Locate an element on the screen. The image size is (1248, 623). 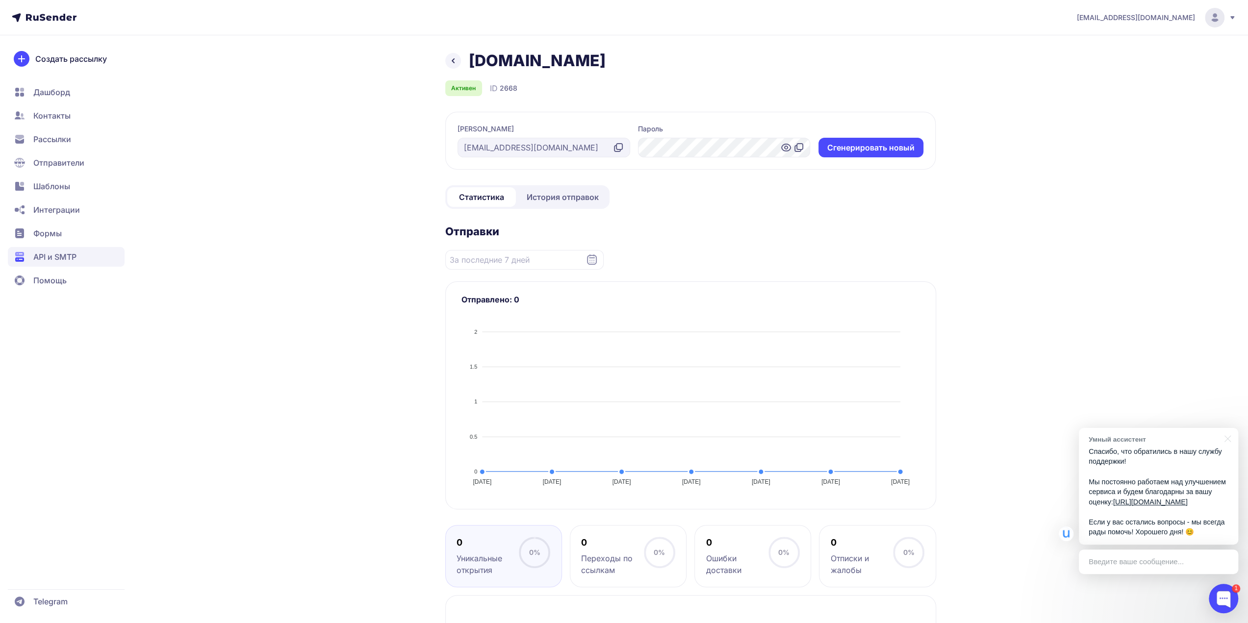
div: Введите ваше сообщение... is located at coordinates (1159, 562).